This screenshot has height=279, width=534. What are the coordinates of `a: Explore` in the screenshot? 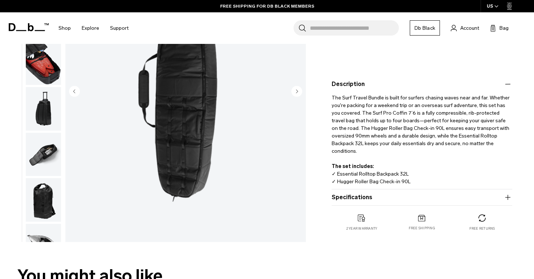 It's located at (90, 28).